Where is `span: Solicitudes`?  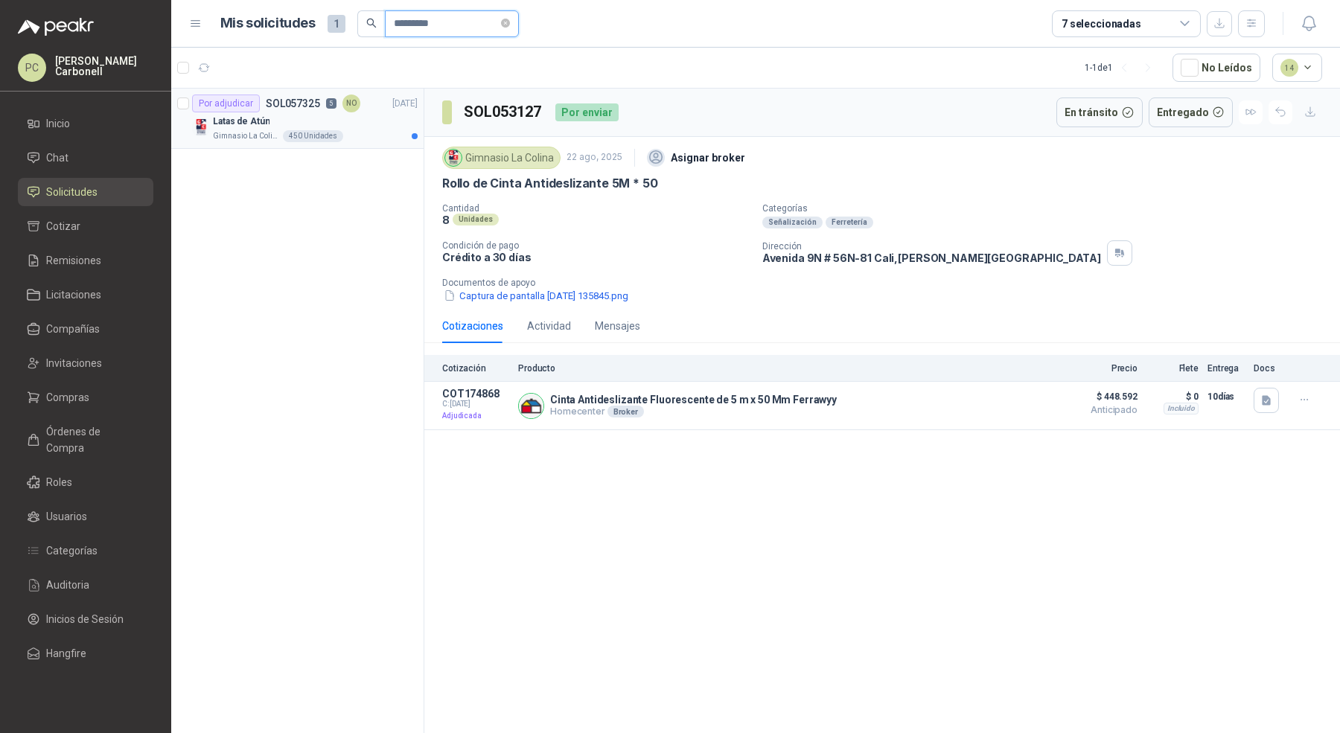
span: Solicitudes is located at coordinates (71, 192).